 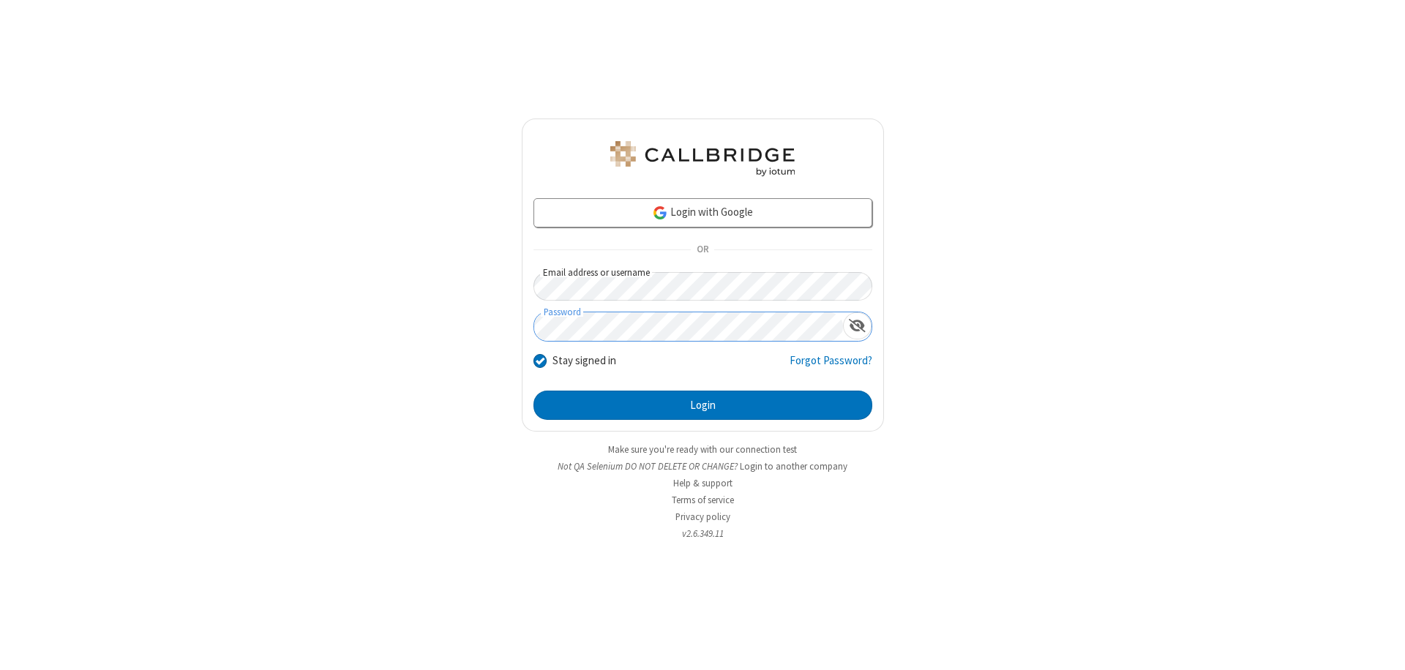 I want to click on button: Login, so click(x=703, y=405).